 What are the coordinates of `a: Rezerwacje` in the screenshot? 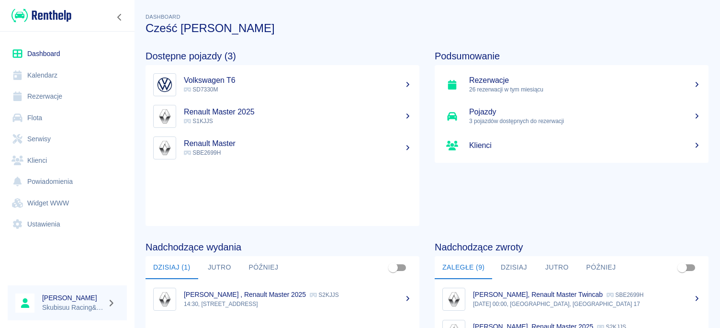 It's located at (67, 96).